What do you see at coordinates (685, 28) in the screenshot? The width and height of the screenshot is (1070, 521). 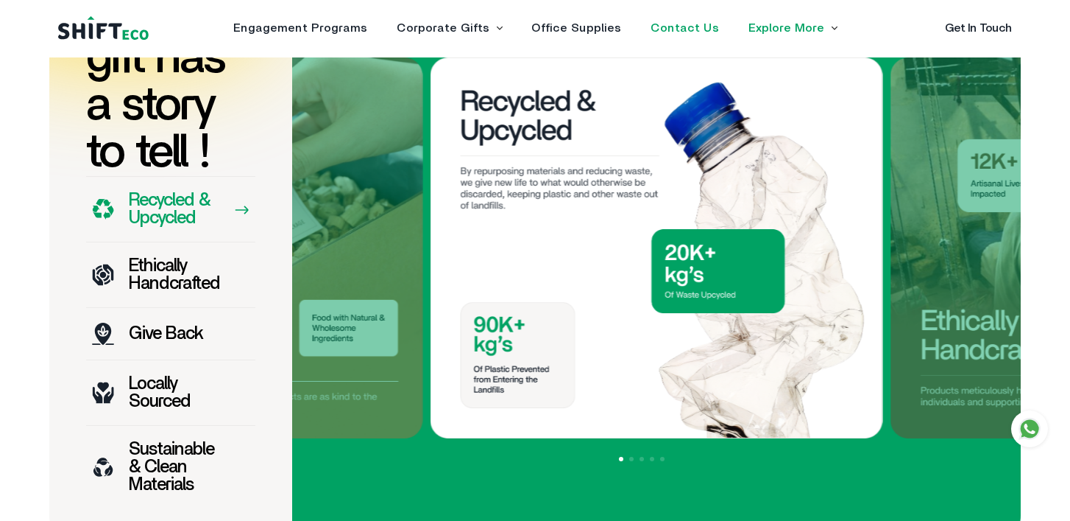 I see `a: Contact Us` at bounding box center [685, 28].